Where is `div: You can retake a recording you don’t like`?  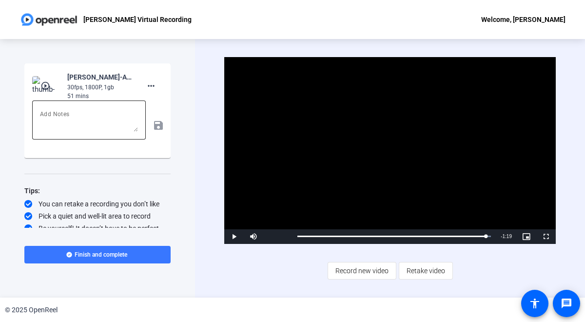 div: You can retake a recording you don’t like is located at coordinates (98, 204).